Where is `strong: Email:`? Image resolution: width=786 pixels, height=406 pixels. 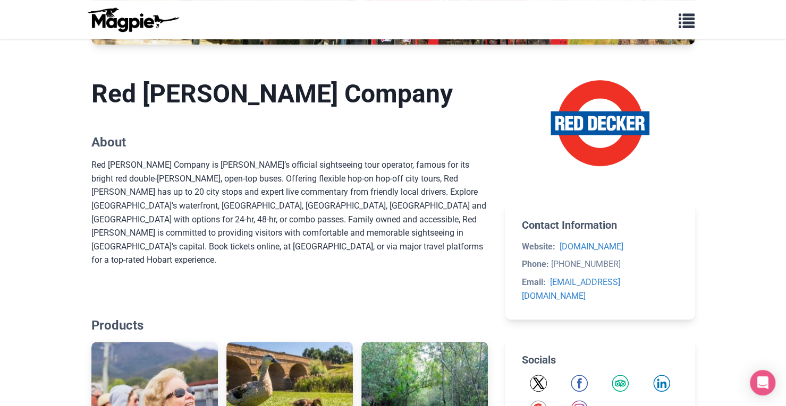
strong: Email: is located at coordinates (533, 282).